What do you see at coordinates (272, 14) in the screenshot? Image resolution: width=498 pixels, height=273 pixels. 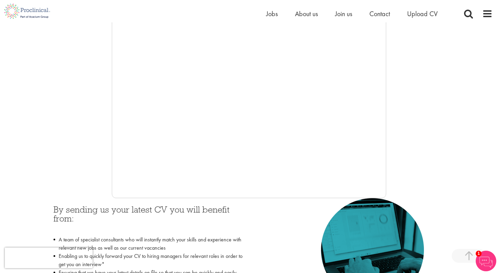 I see `span: Jobs` at bounding box center [272, 14].